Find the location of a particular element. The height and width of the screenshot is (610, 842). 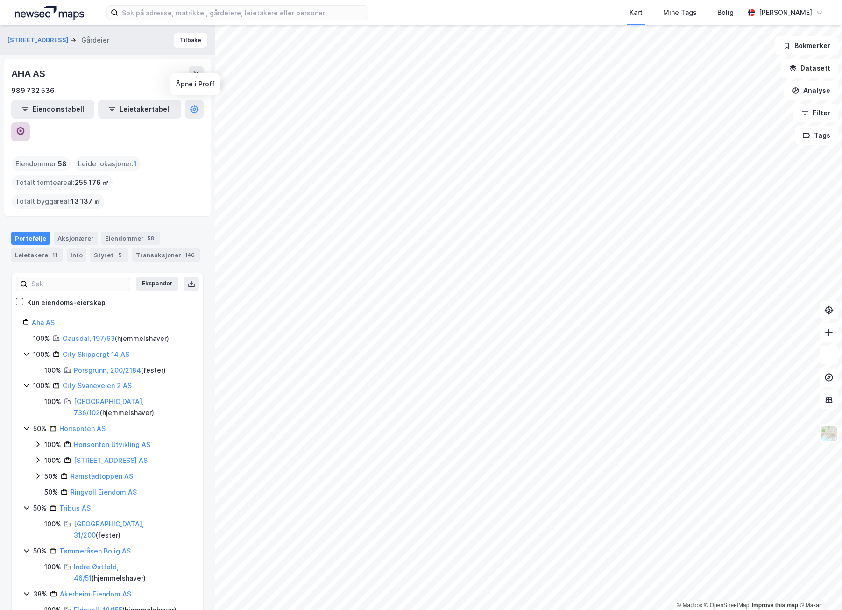

button: Filter is located at coordinates (816, 113).